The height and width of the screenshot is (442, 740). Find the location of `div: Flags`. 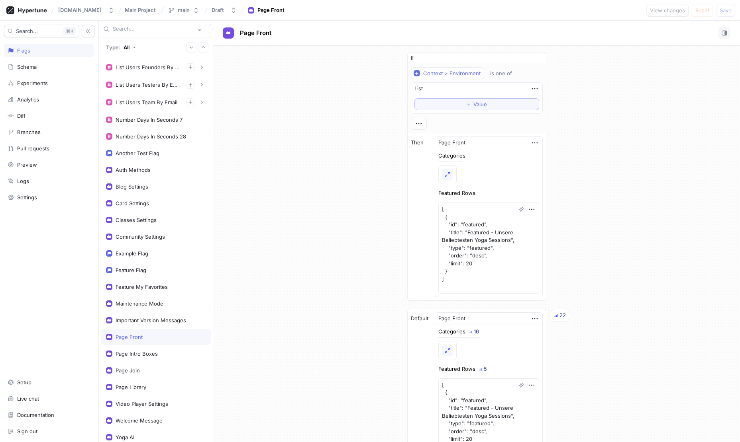

div: Flags is located at coordinates (23, 51).